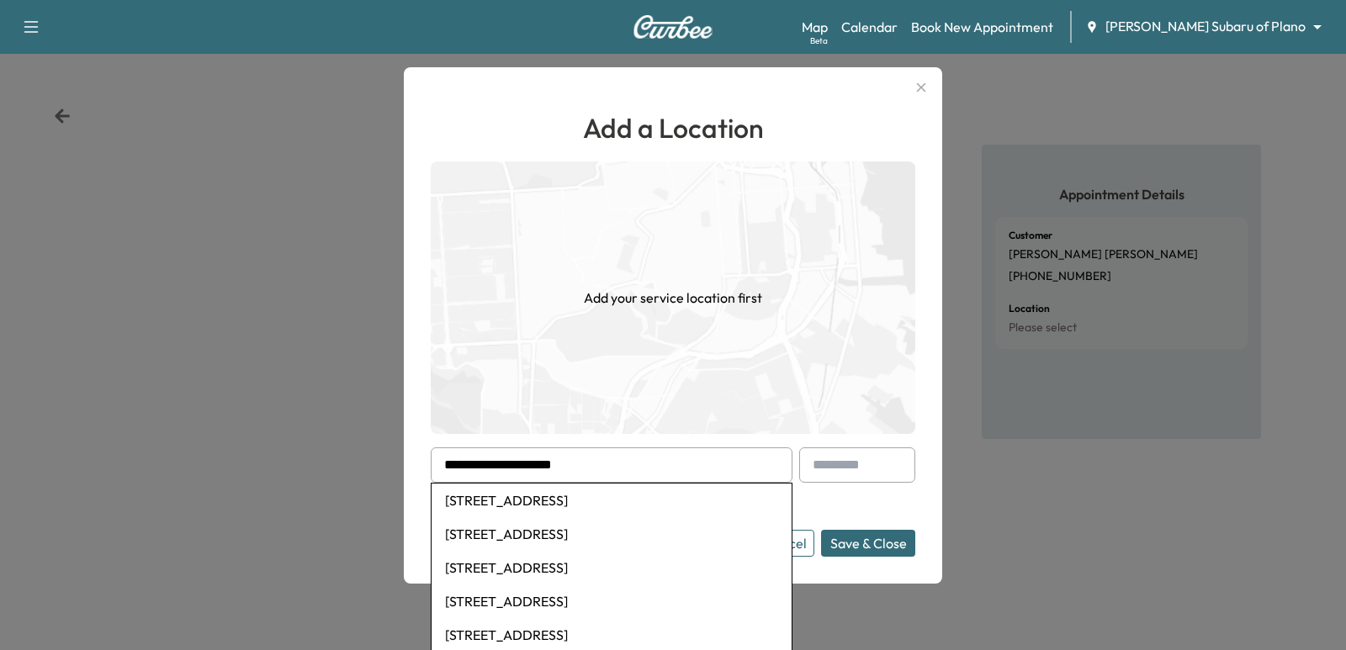  I want to click on a: MapBeta, so click(814, 27).